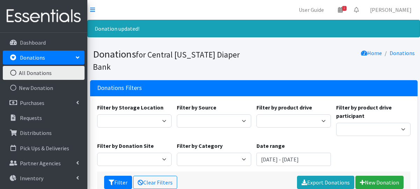  Describe the element at coordinates (36, 133) in the screenshot. I see `p: Distributions` at that location.